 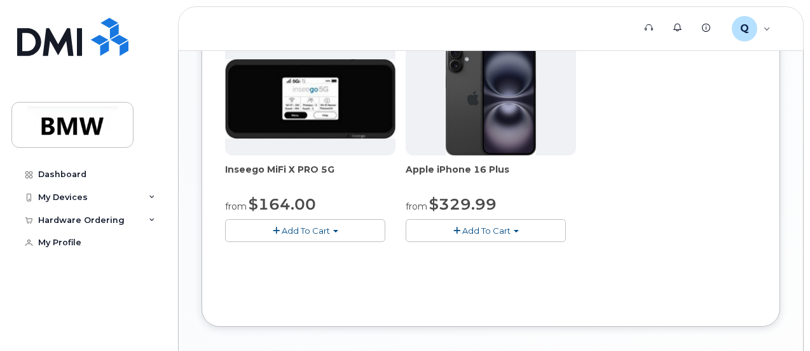 I want to click on img: cut_small_inseego_5G.jpg, so click(x=310, y=99).